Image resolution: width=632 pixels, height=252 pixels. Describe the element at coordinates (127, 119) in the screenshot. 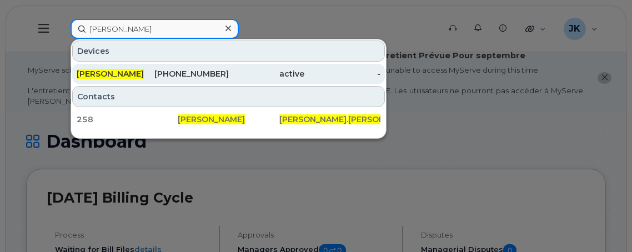

I see `div: 258` at that location.